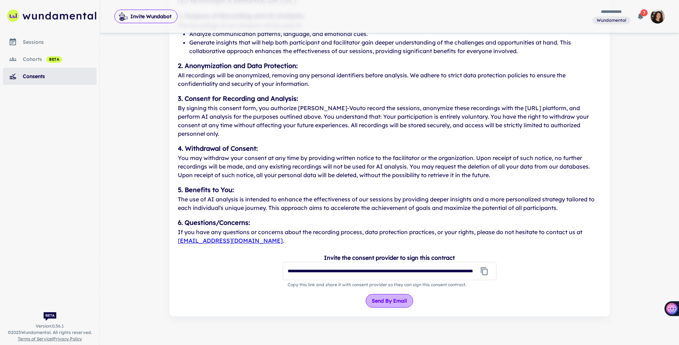  I want to click on button: Invite Wundabot, so click(146, 16).